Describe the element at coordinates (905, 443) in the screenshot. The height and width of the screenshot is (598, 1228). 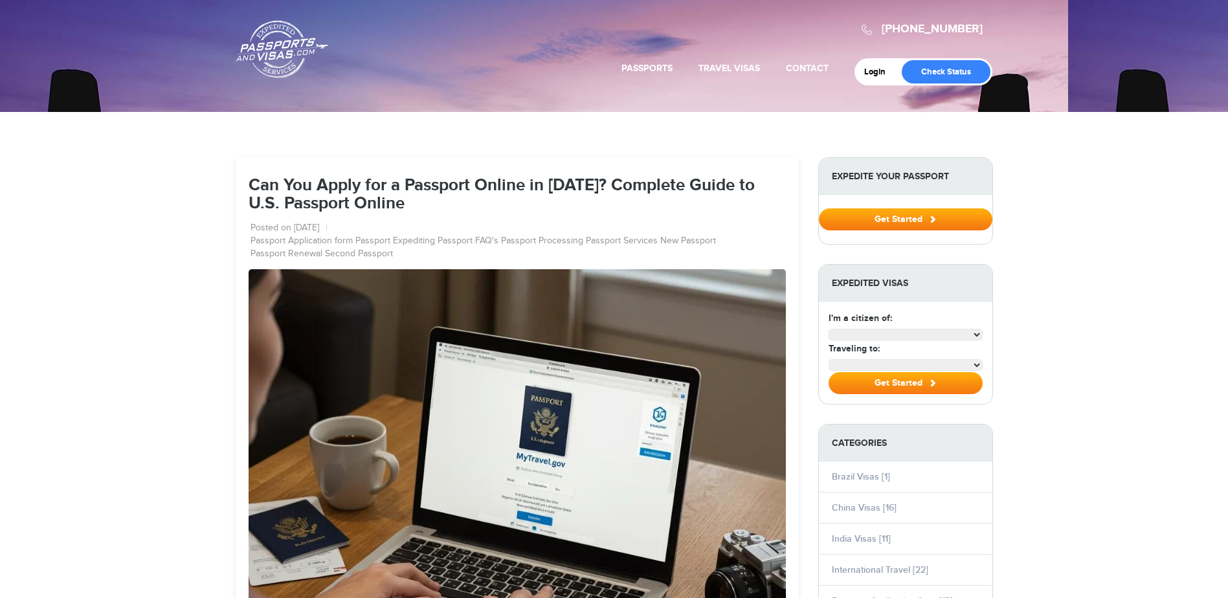
I see `strong: Categories` at that location.